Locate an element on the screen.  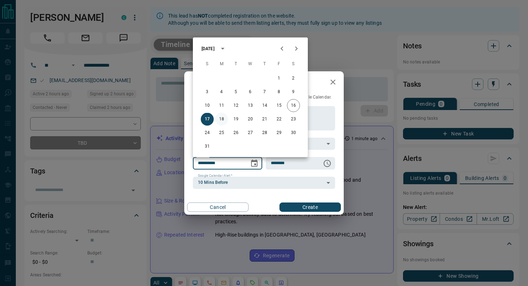
span: Saturday is located at coordinates (293, 64).